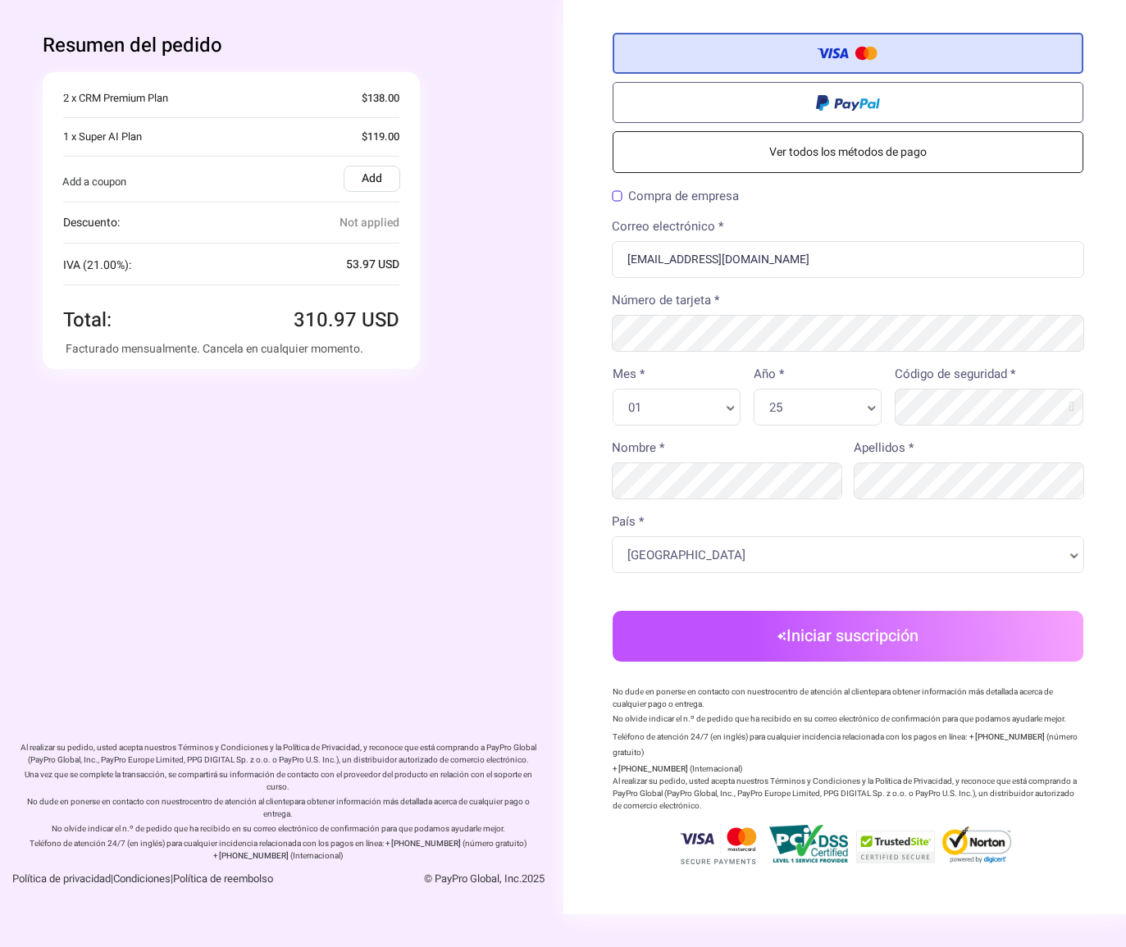 The image size is (1126, 947). What do you see at coordinates (825, 410) in the screenshot?
I see `a: 25` at bounding box center [825, 410].